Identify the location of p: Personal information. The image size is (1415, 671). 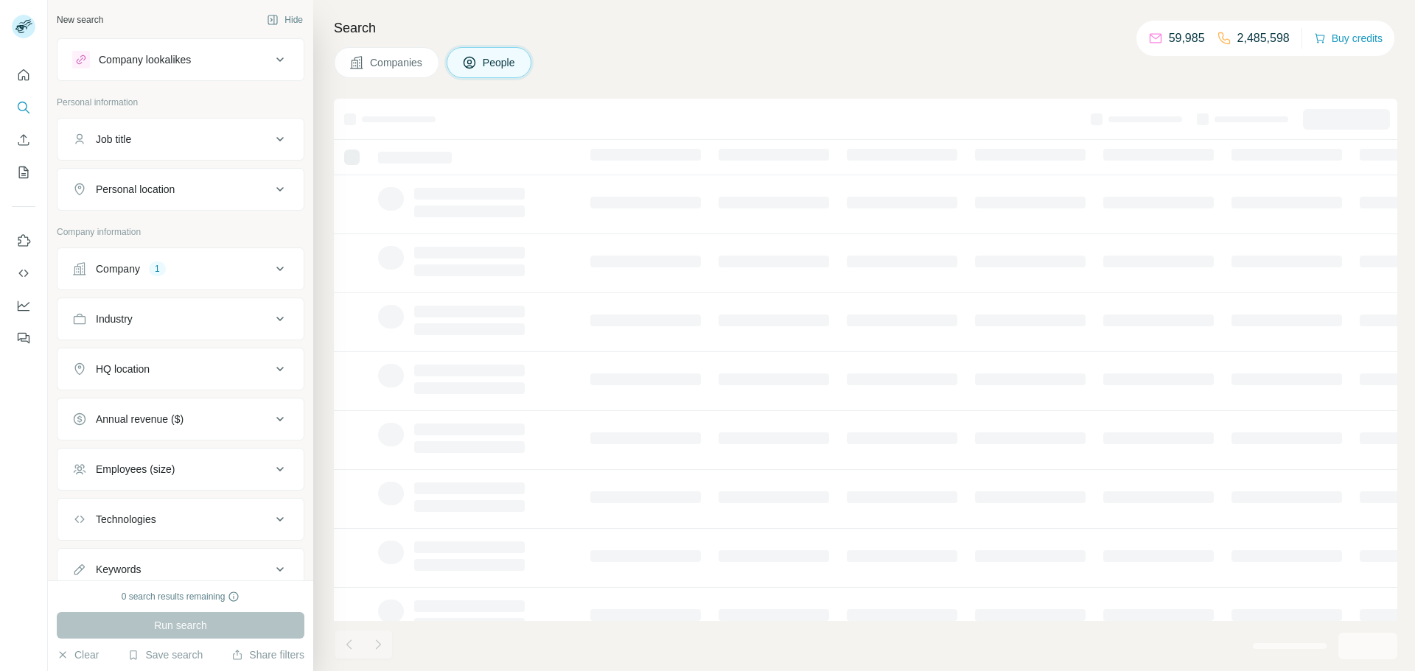
(181, 102).